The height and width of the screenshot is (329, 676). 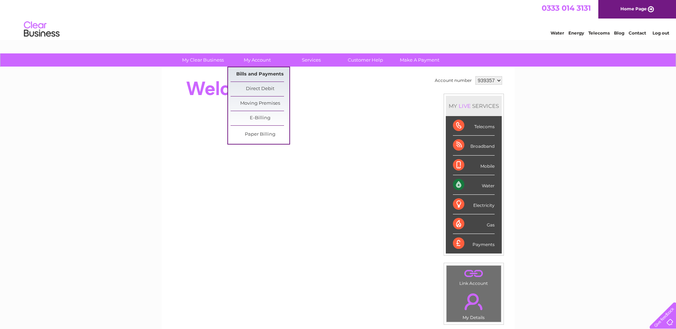 I want to click on a: E-Billing, so click(x=260, y=118).